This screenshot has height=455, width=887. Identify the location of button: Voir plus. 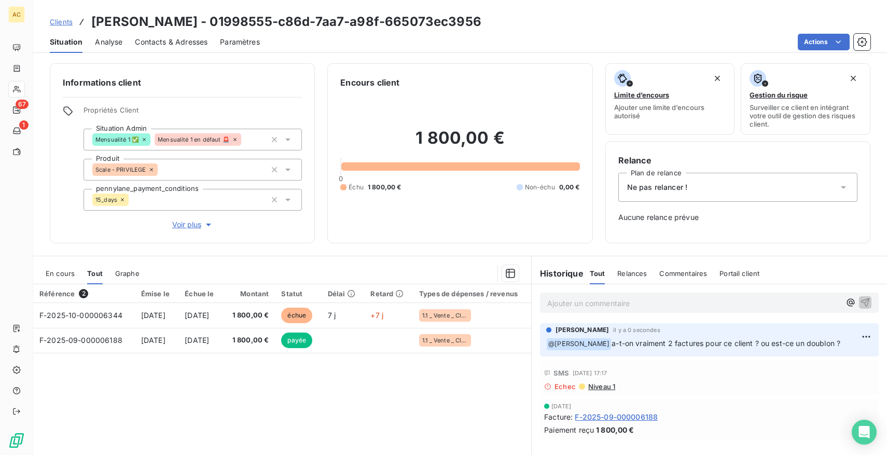
(192, 225).